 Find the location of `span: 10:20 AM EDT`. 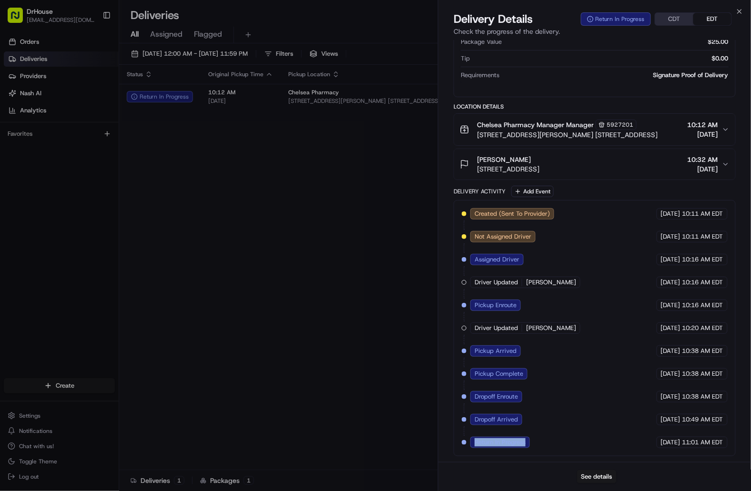

span: 10:20 AM EDT is located at coordinates (703, 328).